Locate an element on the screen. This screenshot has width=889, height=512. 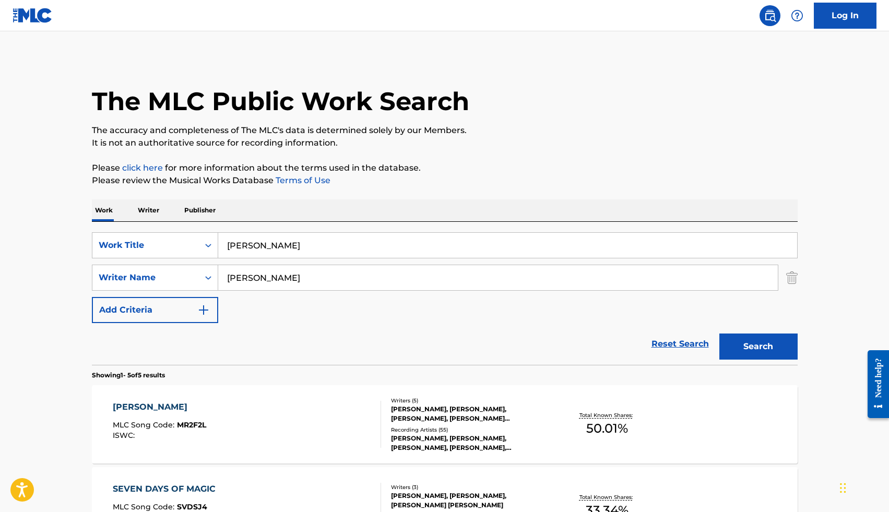
p: It is not an authoritative source for recording information. is located at coordinates (445, 143).